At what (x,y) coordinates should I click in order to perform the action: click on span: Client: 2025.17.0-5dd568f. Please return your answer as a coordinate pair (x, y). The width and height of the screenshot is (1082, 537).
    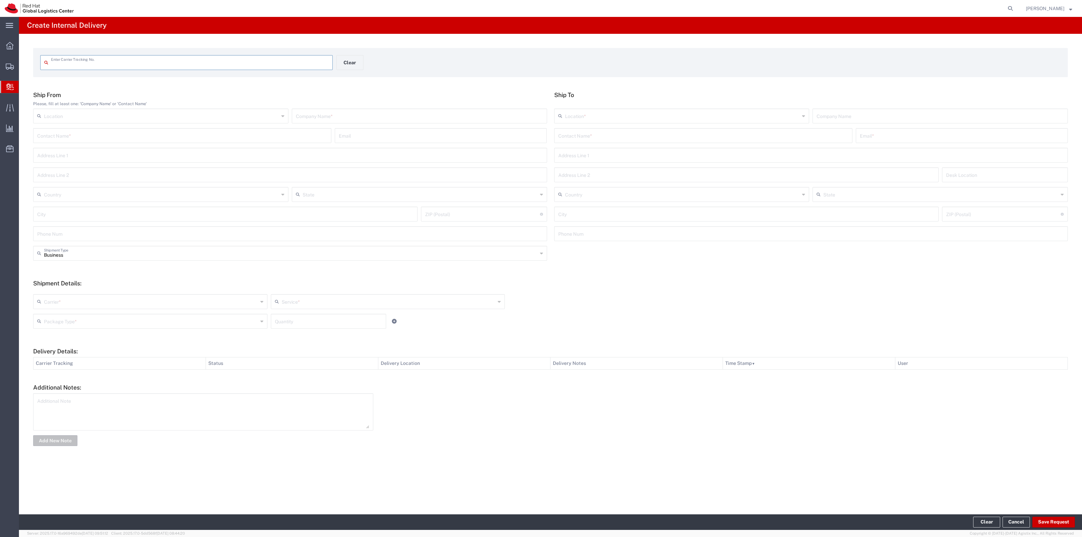
    Looking at the image, I should click on (148, 533).